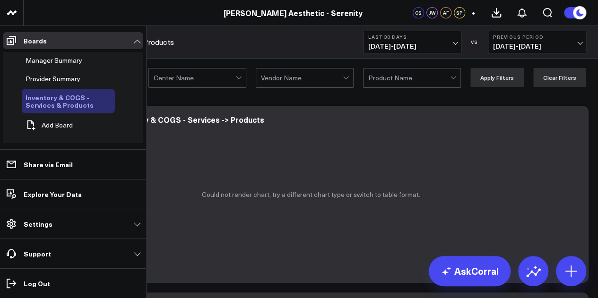 The width and height of the screenshot is (598, 298). I want to click on button: Clear Filters, so click(559, 77).